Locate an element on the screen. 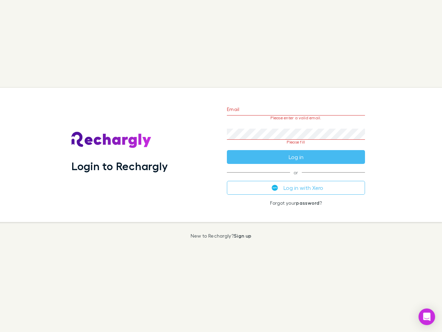 The height and width of the screenshot is (332, 442). span: or is located at coordinates (296, 172).